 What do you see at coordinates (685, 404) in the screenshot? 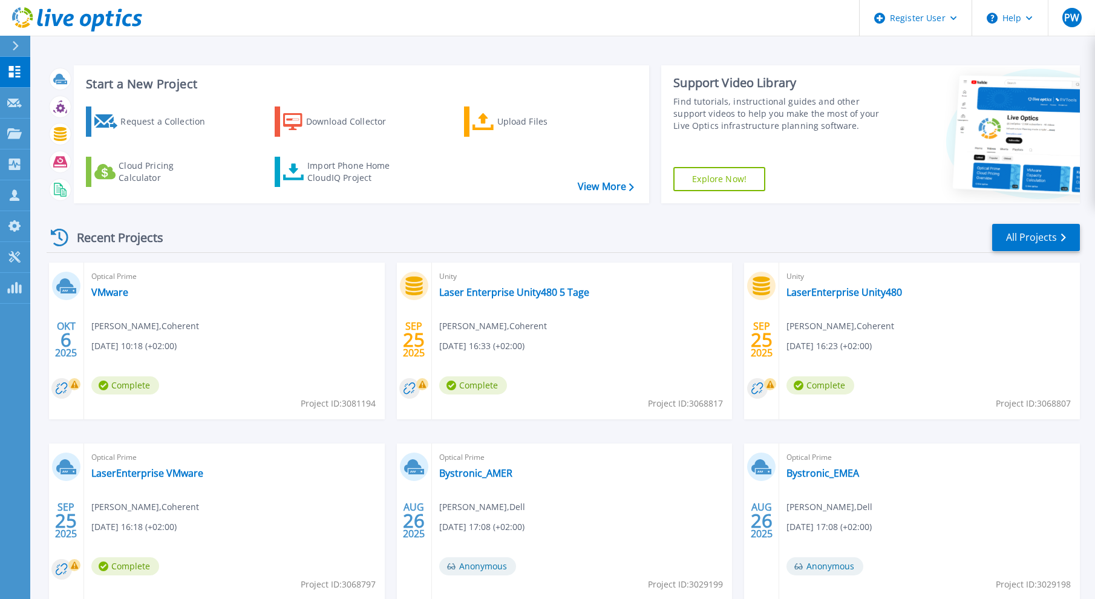
I see `span: Project ID: 3068817` at bounding box center [685, 404].